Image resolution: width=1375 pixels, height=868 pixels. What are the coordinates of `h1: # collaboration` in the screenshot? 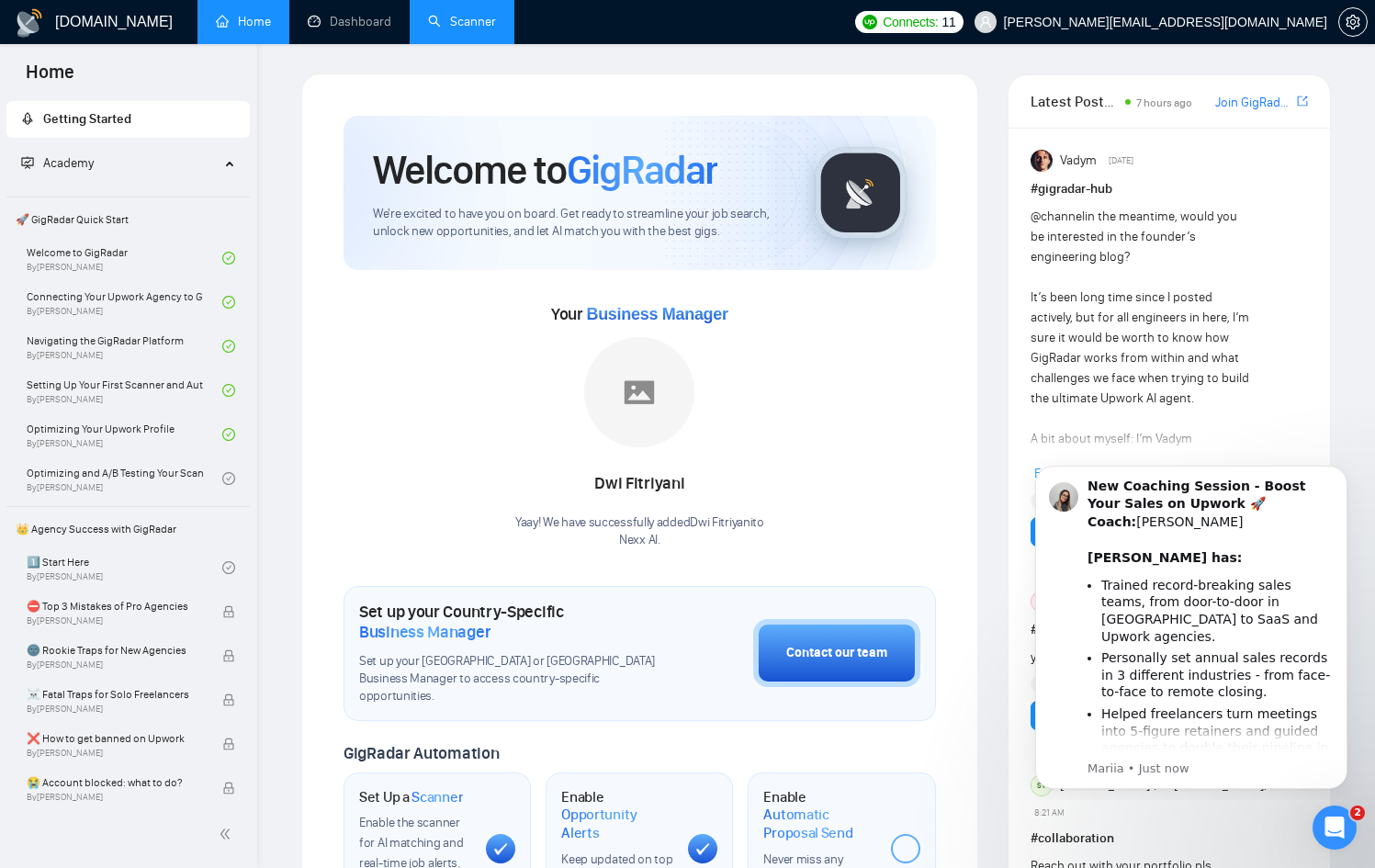 It's located at (1169, 839).